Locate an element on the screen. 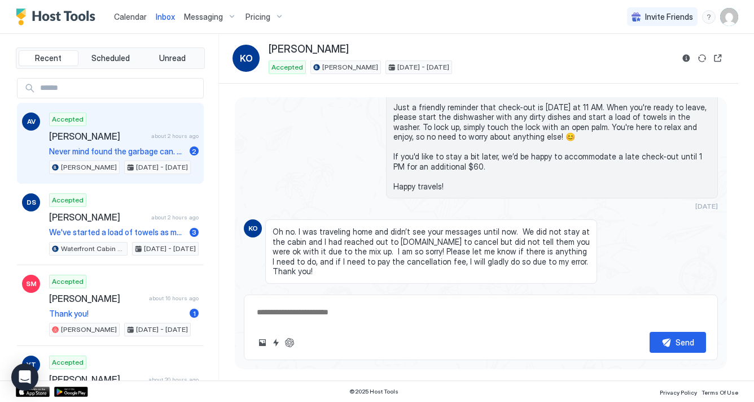 This screenshot has height=402, width=754. span: SM is located at coordinates (31, 283).